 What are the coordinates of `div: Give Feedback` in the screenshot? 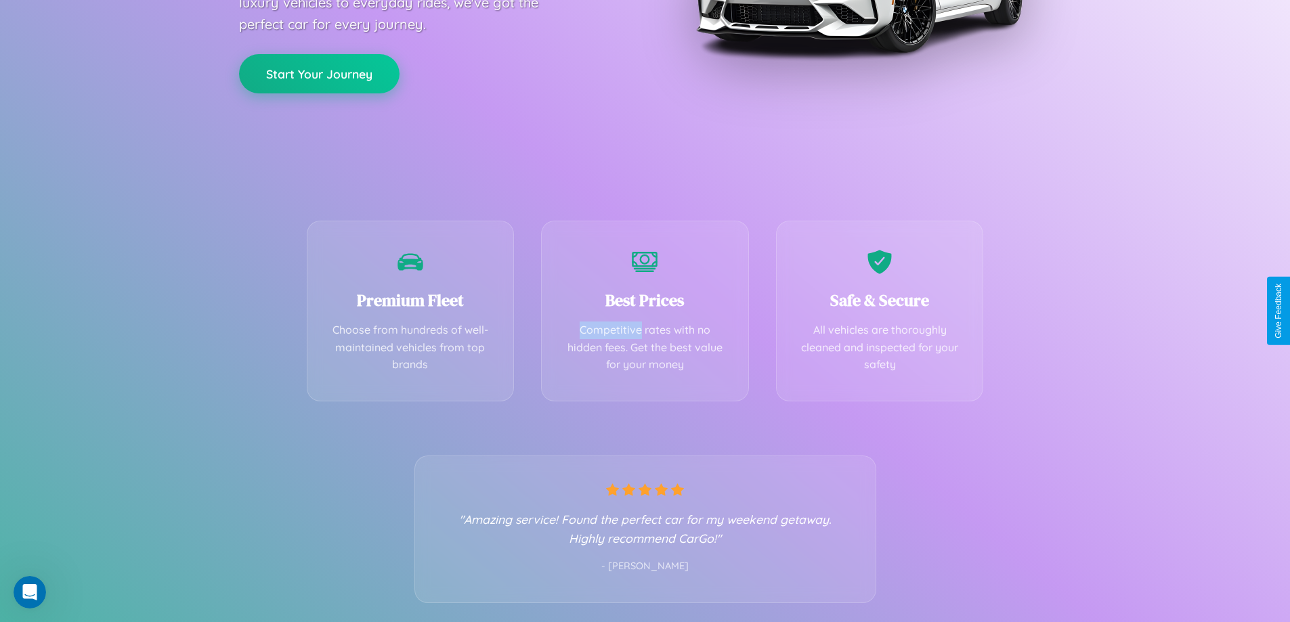 It's located at (1278, 311).